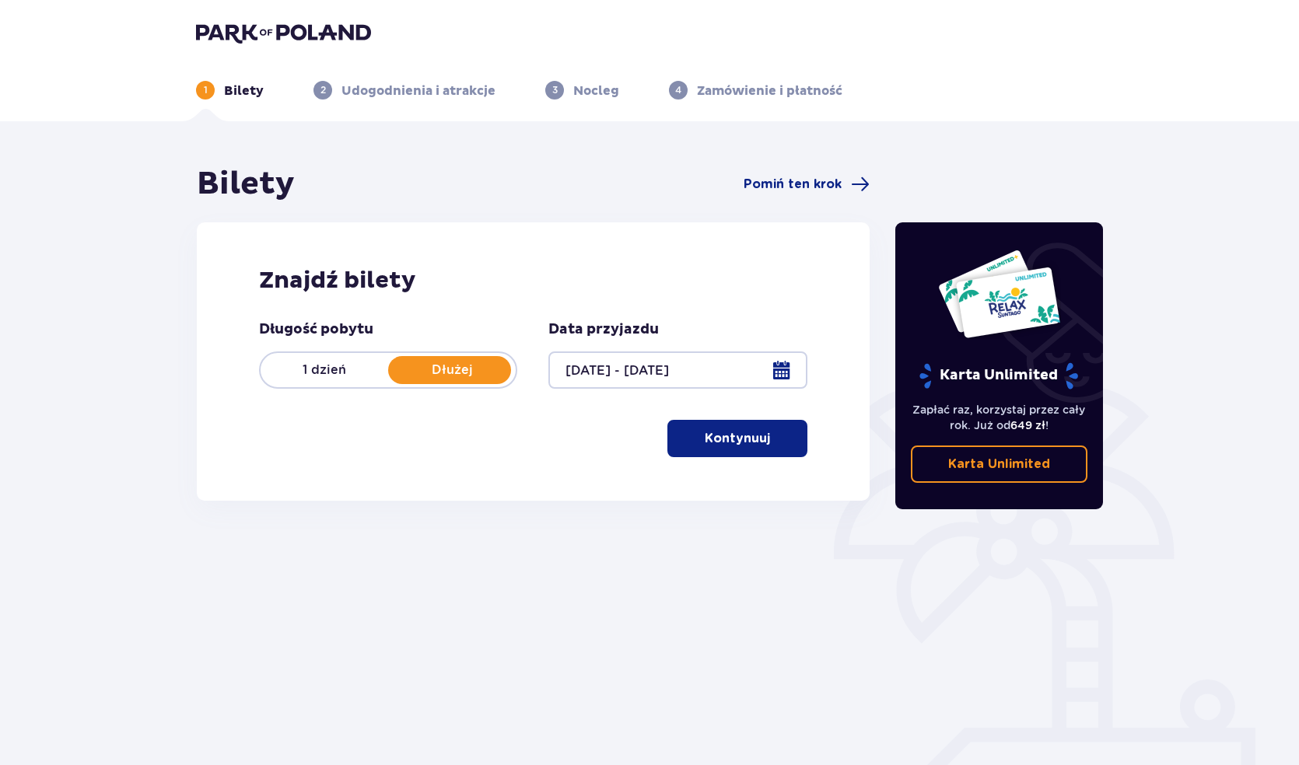 The width and height of the screenshot is (1299, 765). What do you see at coordinates (737, 439) in the screenshot?
I see `button: Kontynuuj` at bounding box center [737, 439].